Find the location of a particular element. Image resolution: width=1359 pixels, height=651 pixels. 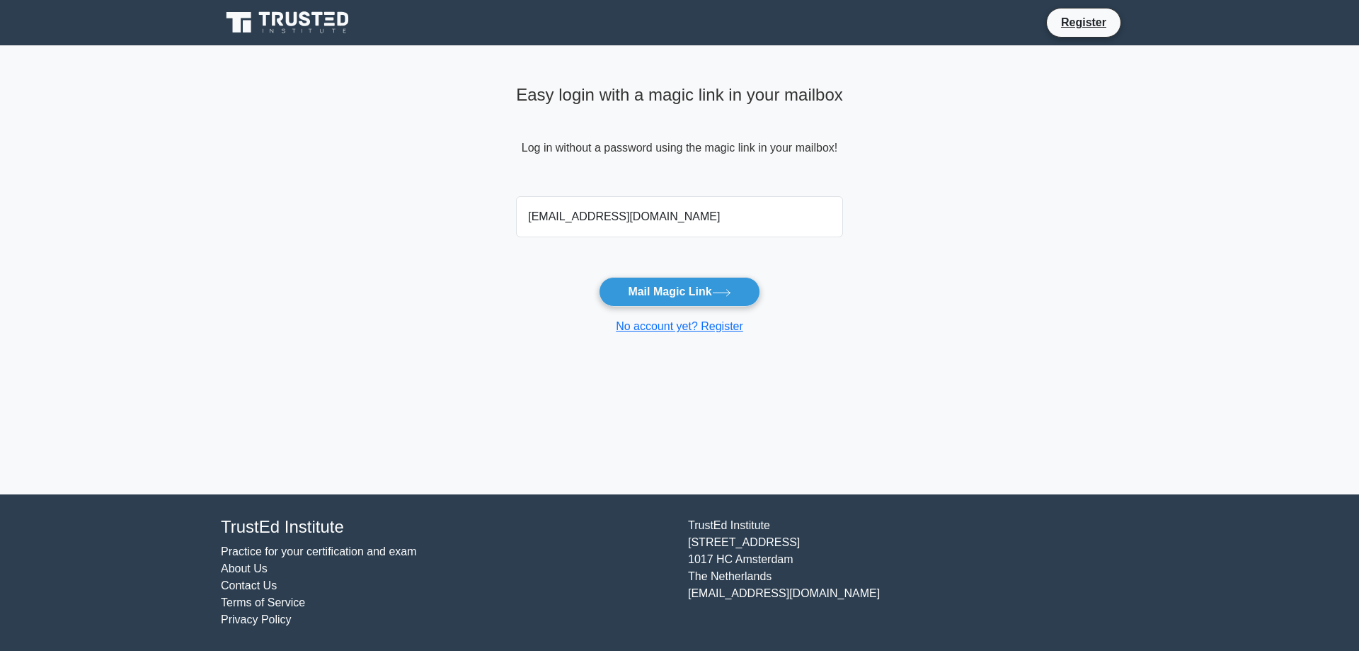

h4: TrustEd Institute is located at coordinates (446, 527).